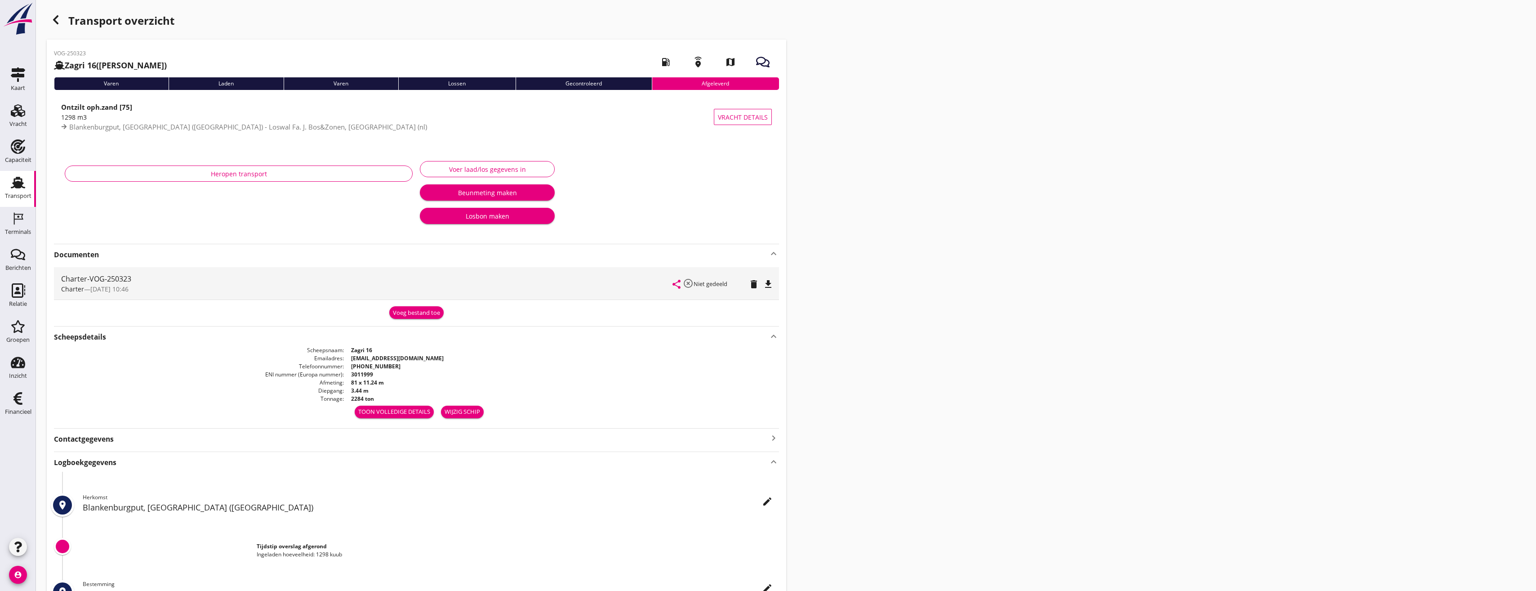 This screenshot has width=1536, height=591. Describe the element at coordinates (110, 53) in the screenshot. I see `p: VOG-250323` at that location.